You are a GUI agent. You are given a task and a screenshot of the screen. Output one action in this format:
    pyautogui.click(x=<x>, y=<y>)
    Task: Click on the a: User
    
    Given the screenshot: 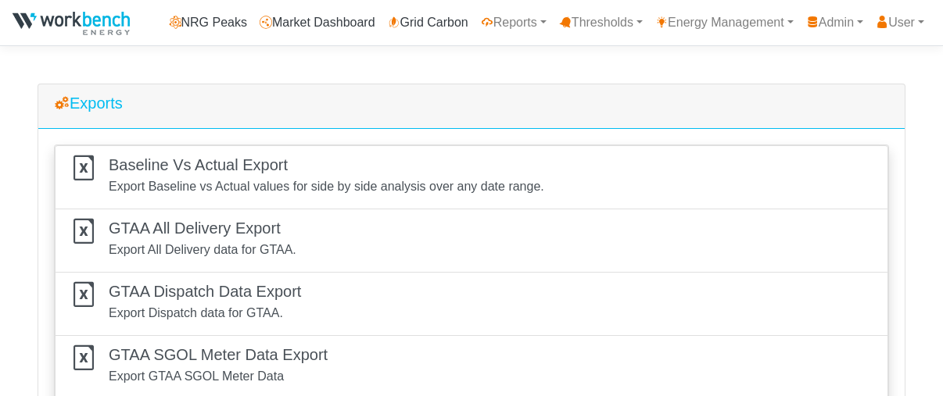 What is the action you would take?
    pyautogui.click(x=900, y=23)
    